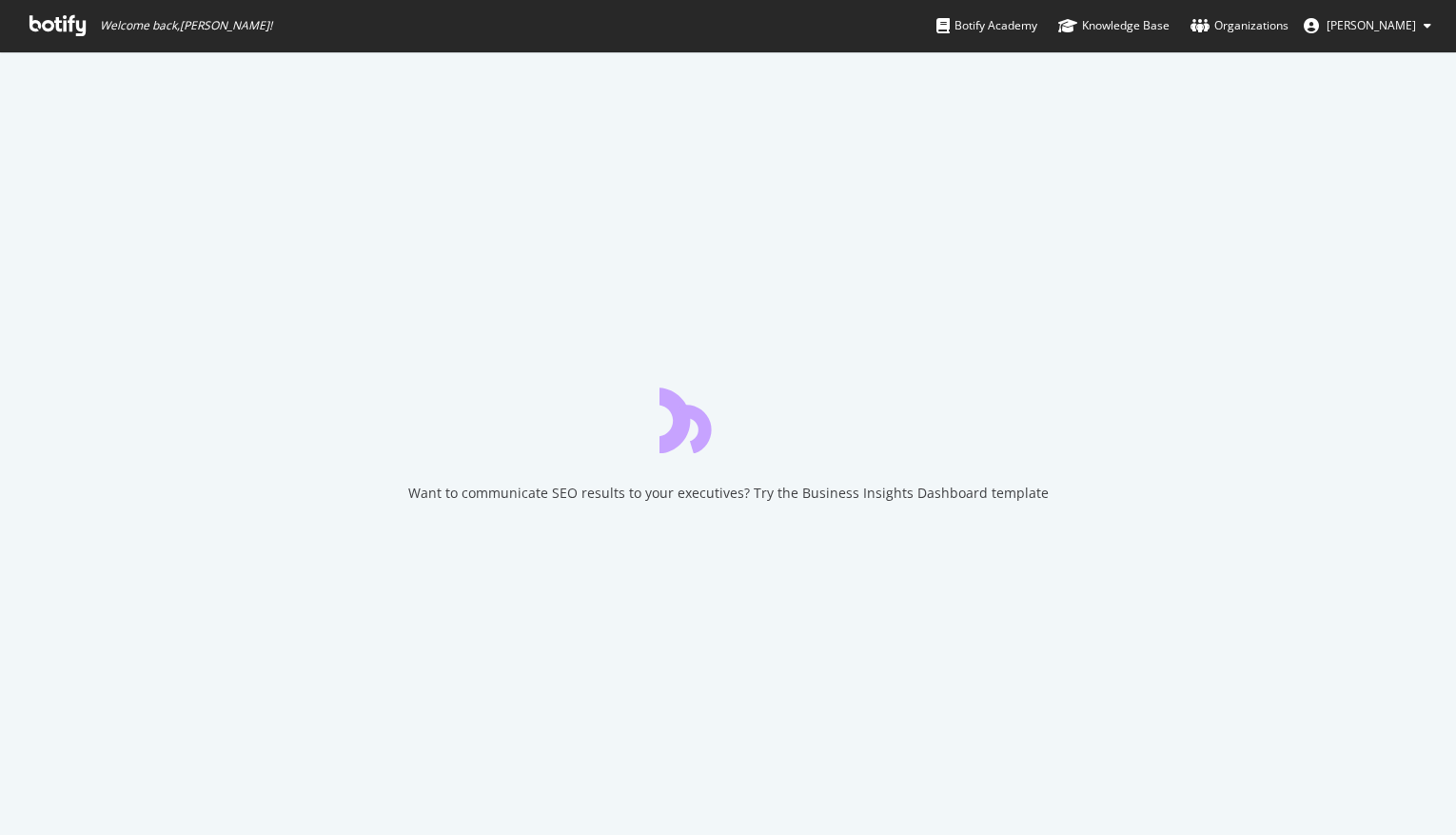 This screenshot has height=835, width=1456. I want to click on div: Knowledge Base, so click(1114, 26).